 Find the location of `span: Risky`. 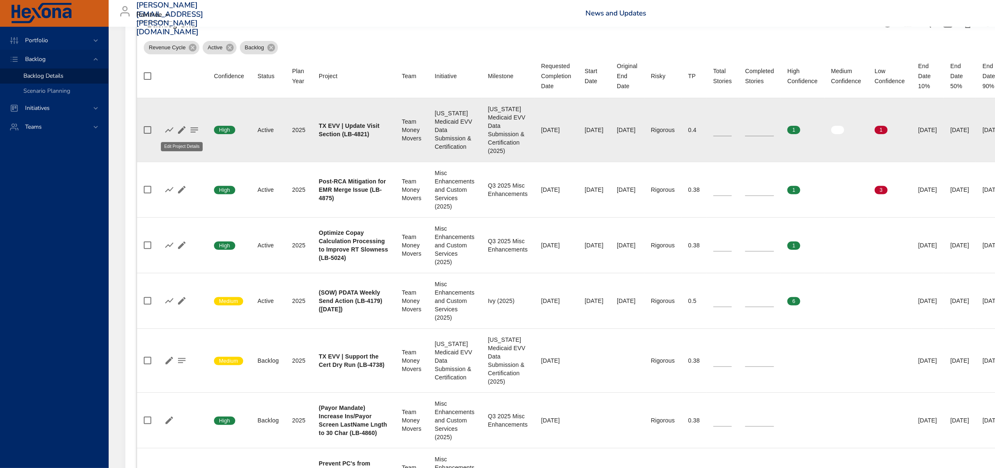

span: Risky is located at coordinates (662, 76).